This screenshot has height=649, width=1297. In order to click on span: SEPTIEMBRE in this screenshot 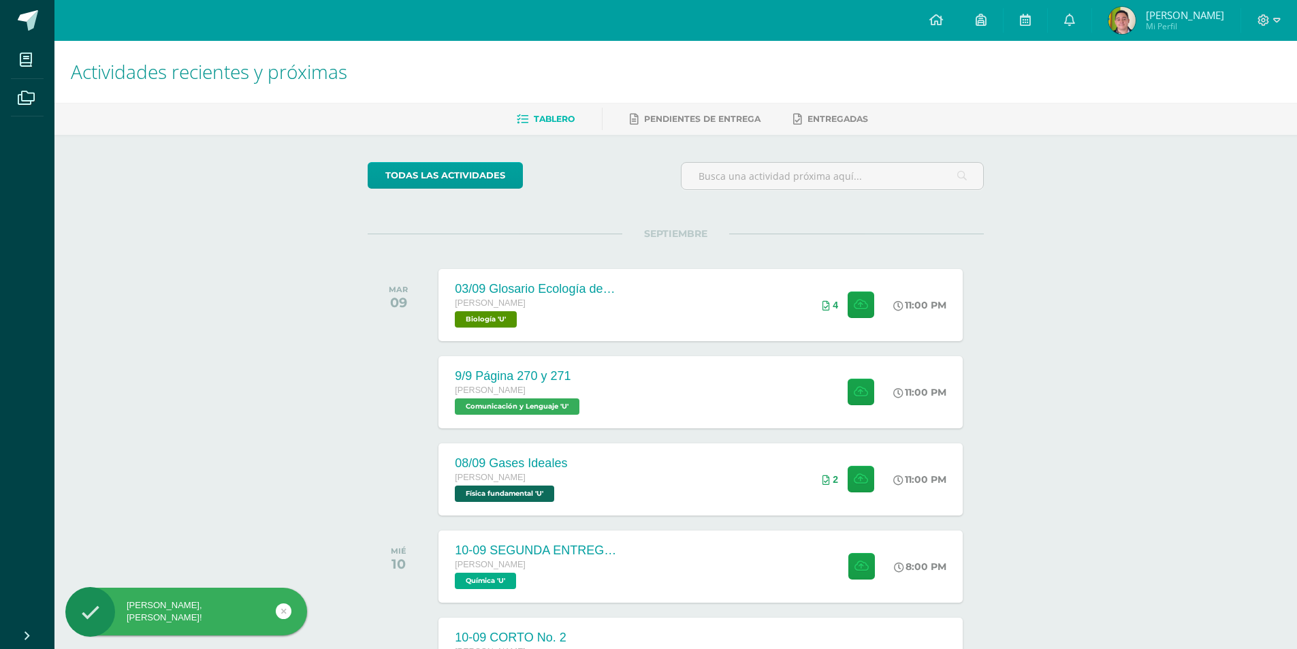, I will do `click(675, 234)`.